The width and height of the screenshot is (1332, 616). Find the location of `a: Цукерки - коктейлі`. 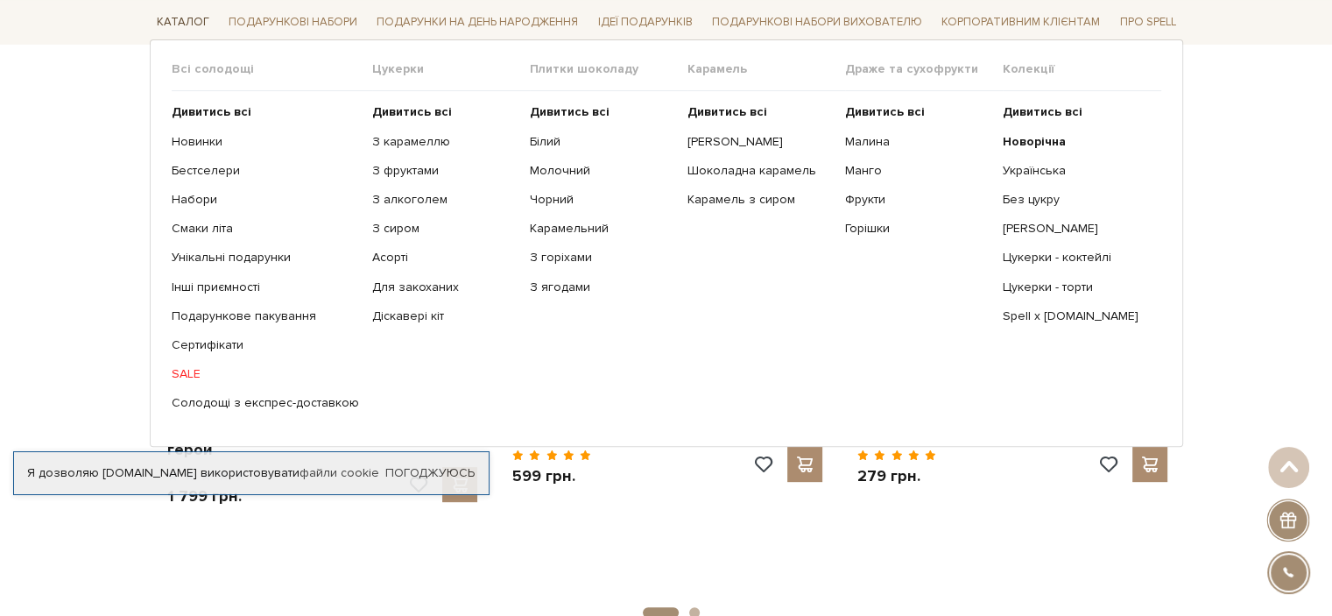

a: Цукерки - коктейлі is located at coordinates (1074, 257).